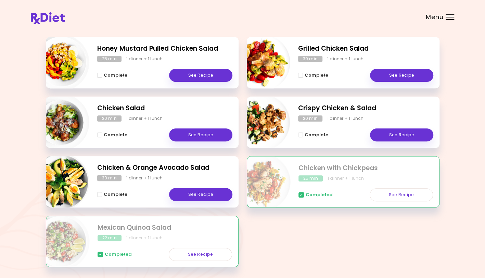 The height and width of the screenshot is (278, 485). What do you see at coordinates (262, 63) in the screenshot?
I see `img: Info - Grilled Chicken Salad` at bounding box center [262, 63].